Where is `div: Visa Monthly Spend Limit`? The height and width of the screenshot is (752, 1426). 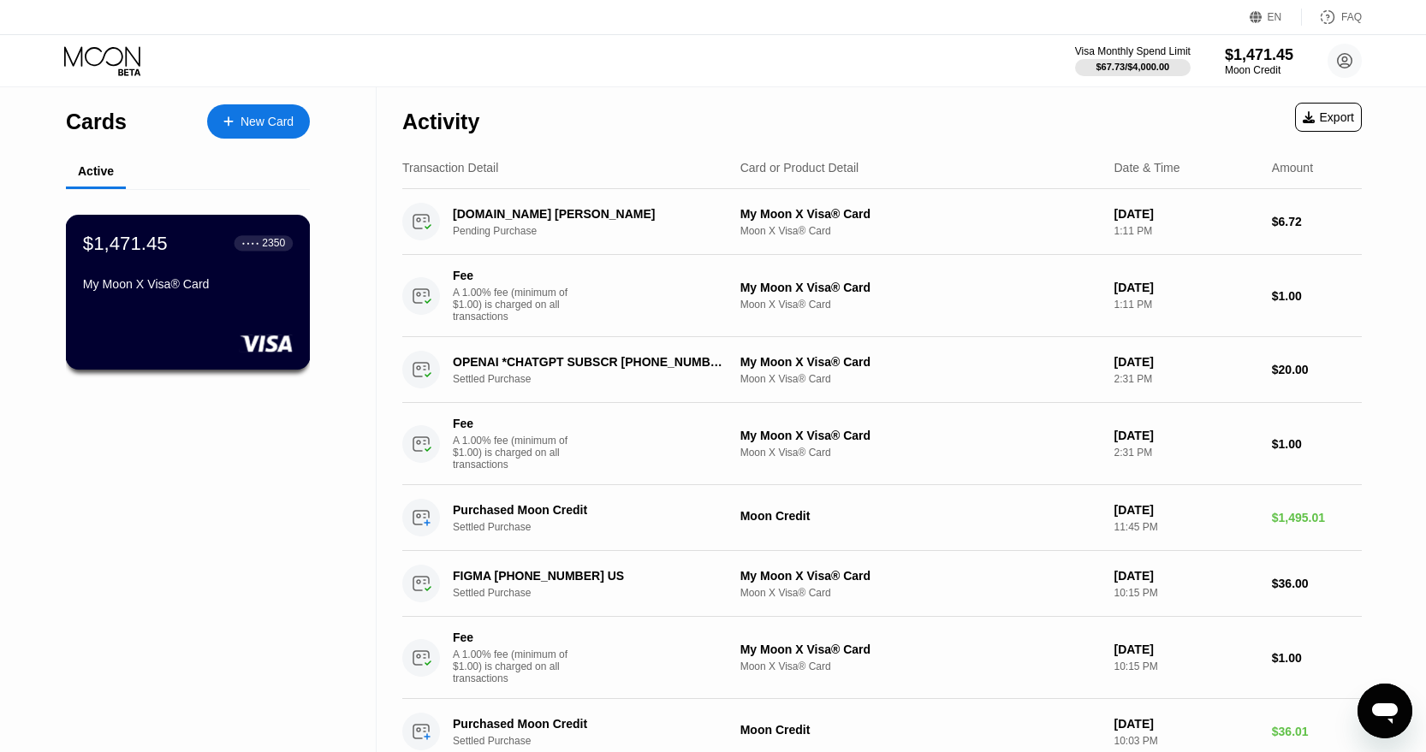
div: Visa Monthly Spend Limit is located at coordinates (1132, 51).